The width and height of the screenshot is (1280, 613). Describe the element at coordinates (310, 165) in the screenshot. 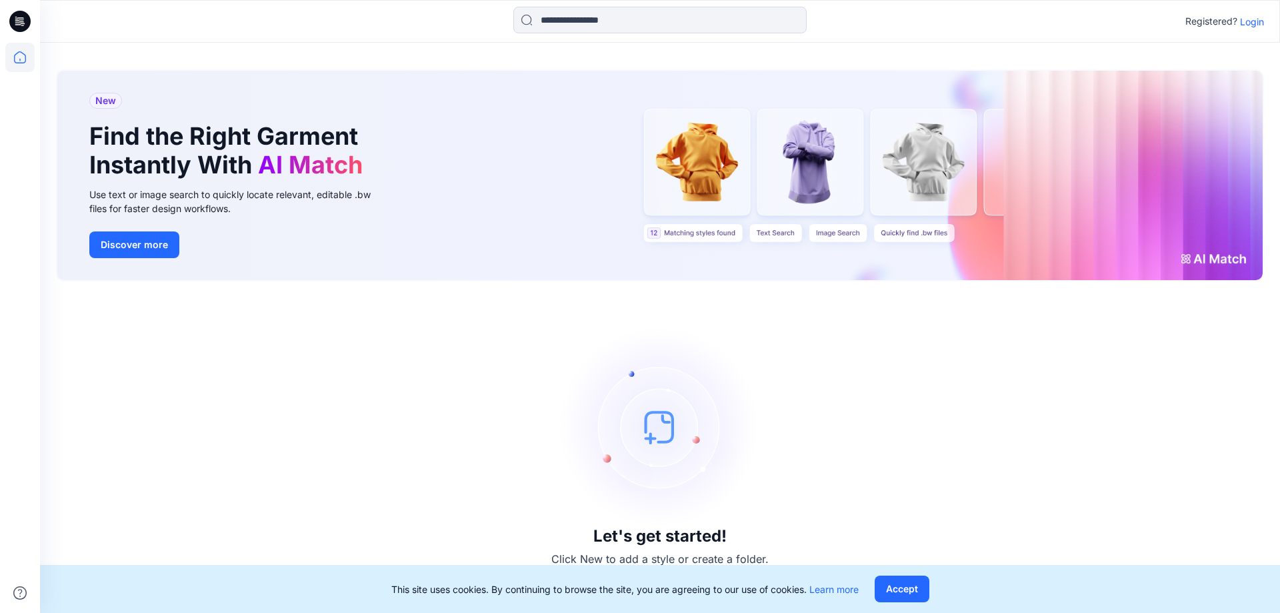

I see `span: AI Match` at that location.